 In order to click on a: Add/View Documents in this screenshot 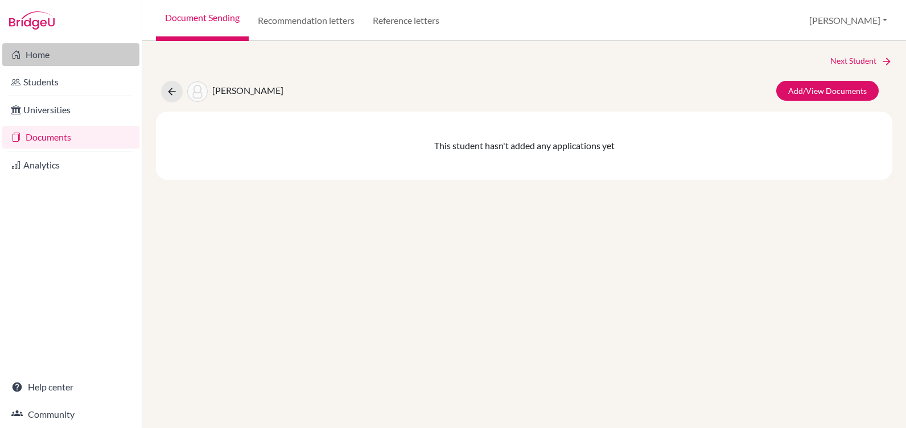, I will do `click(827, 90)`.